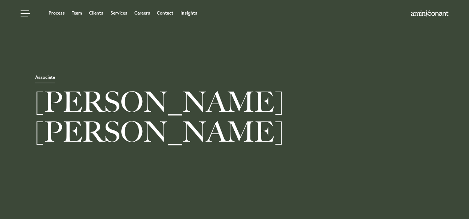 Image resolution: width=469 pixels, height=219 pixels. Describe the element at coordinates (142, 13) in the screenshot. I see `a: Careers` at that location.